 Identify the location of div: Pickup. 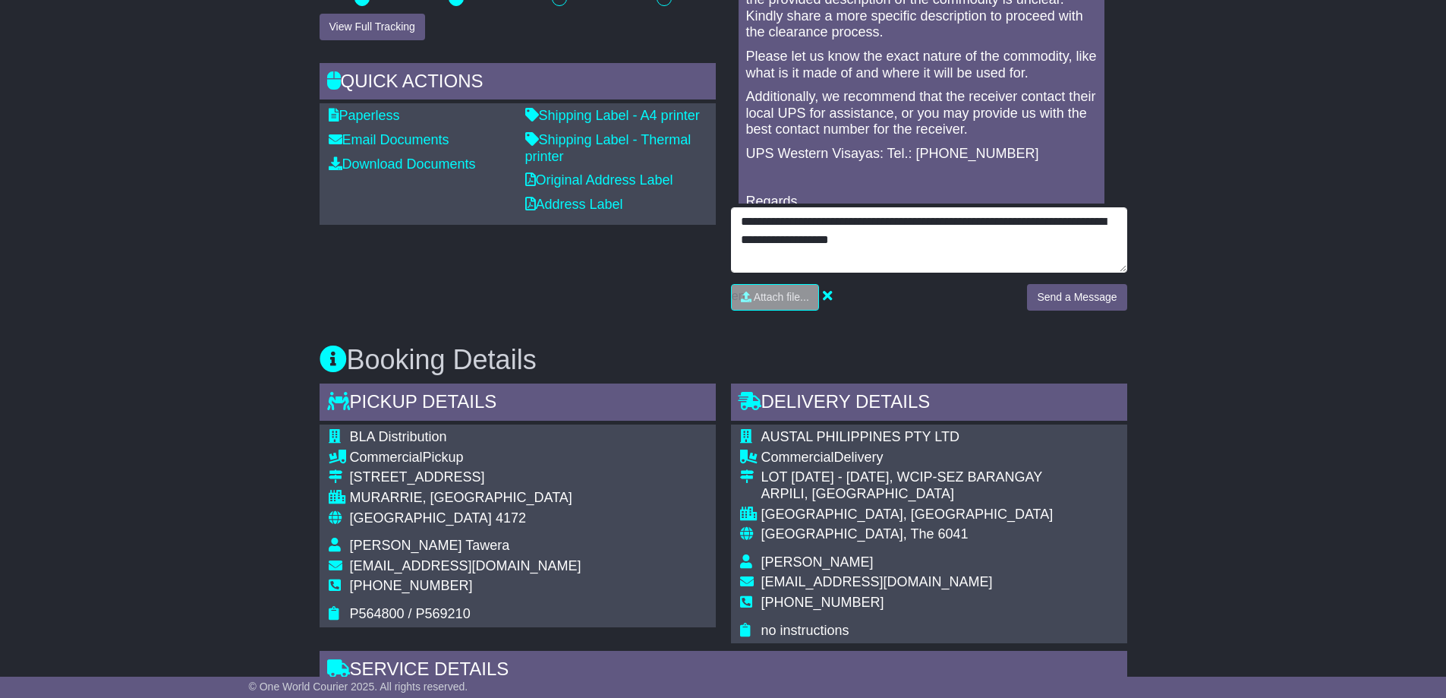
(465, 458).